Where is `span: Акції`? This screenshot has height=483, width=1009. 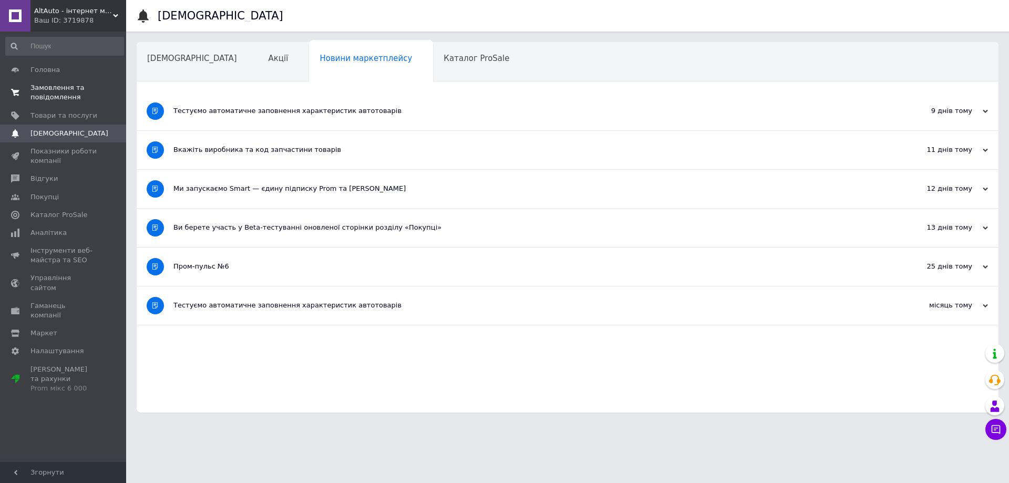 span: Акції is located at coordinates (279, 58).